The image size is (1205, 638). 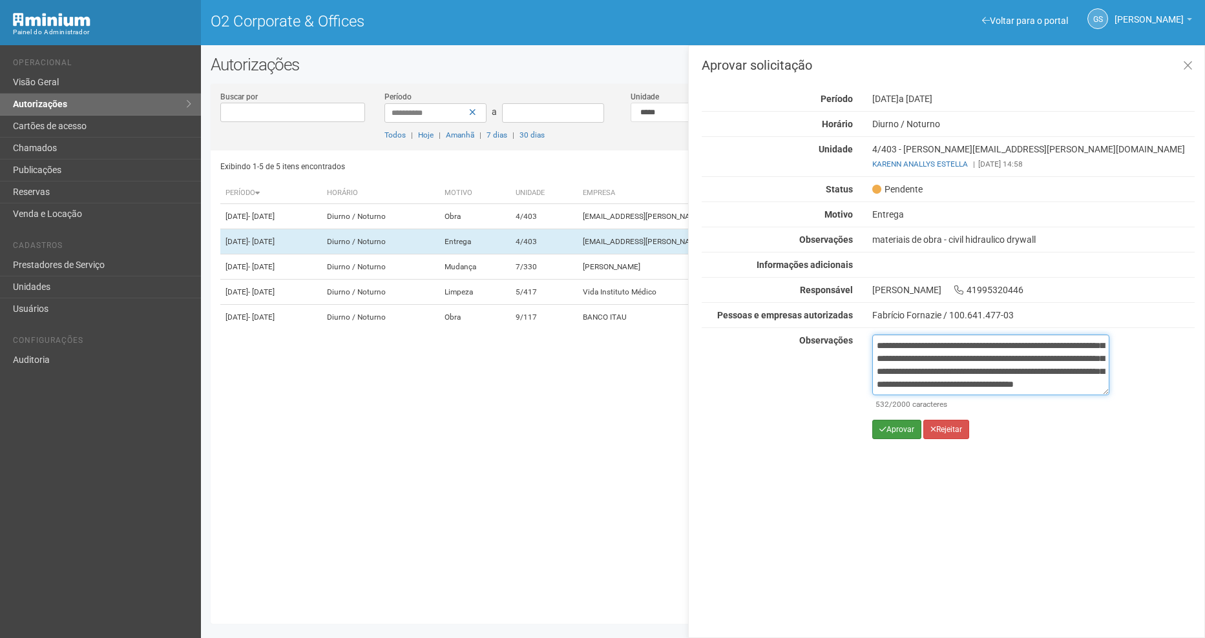 What do you see at coordinates (703, 65) in the screenshot?
I see `h2: Autorizações` at bounding box center [703, 65].